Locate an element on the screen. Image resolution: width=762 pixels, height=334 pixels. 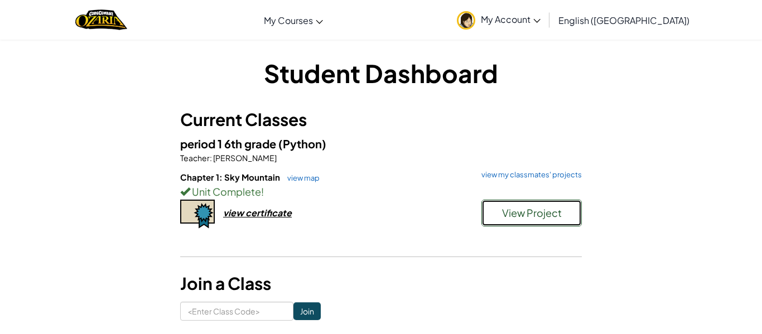
span: My Account is located at coordinates (510, 19).